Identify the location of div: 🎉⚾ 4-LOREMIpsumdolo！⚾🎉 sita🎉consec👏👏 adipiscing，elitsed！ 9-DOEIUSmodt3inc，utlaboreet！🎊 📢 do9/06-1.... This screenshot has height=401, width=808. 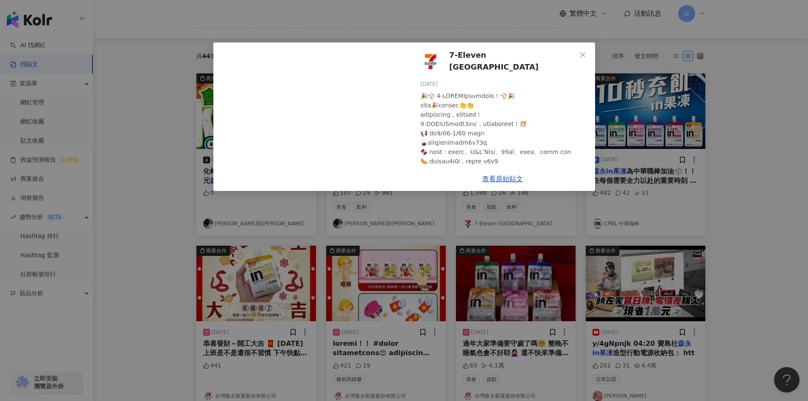
(504, 226).